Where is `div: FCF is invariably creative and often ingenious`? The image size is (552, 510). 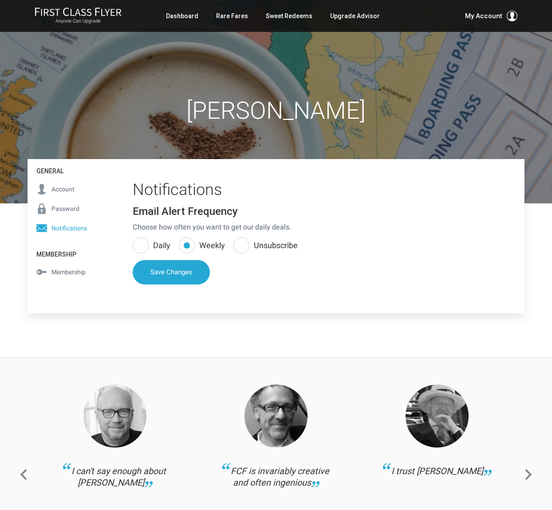 div: FCF is invariably creative and often ingenious is located at coordinates (275, 488).